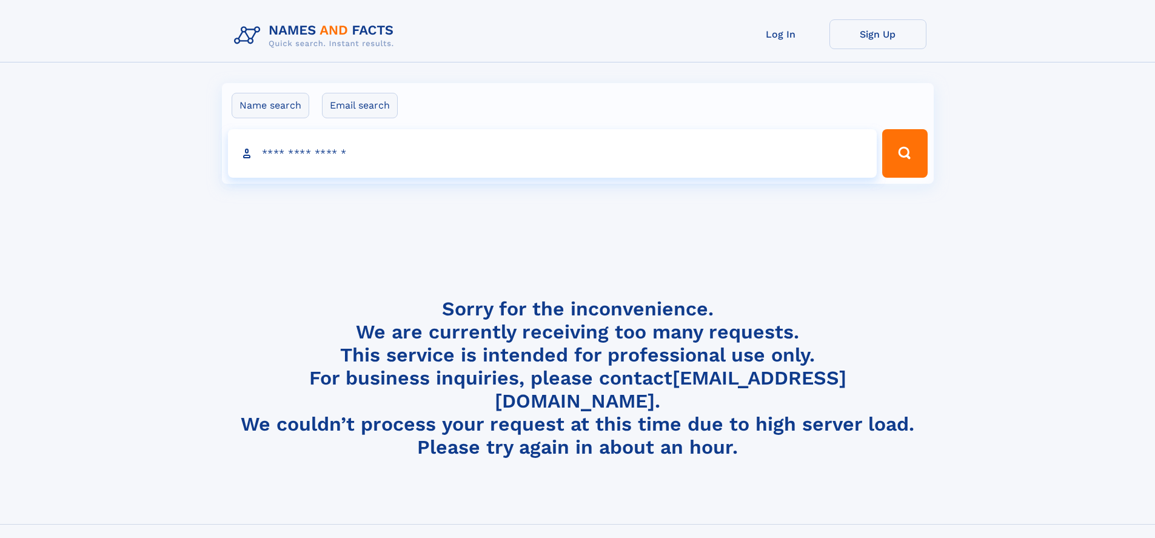 Image resolution: width=1155 pixels, height=538 pixels. What do you see at coordinates (781, 34) in the screenshot?
I see `a: Log In` at bounding box center [781, 34].